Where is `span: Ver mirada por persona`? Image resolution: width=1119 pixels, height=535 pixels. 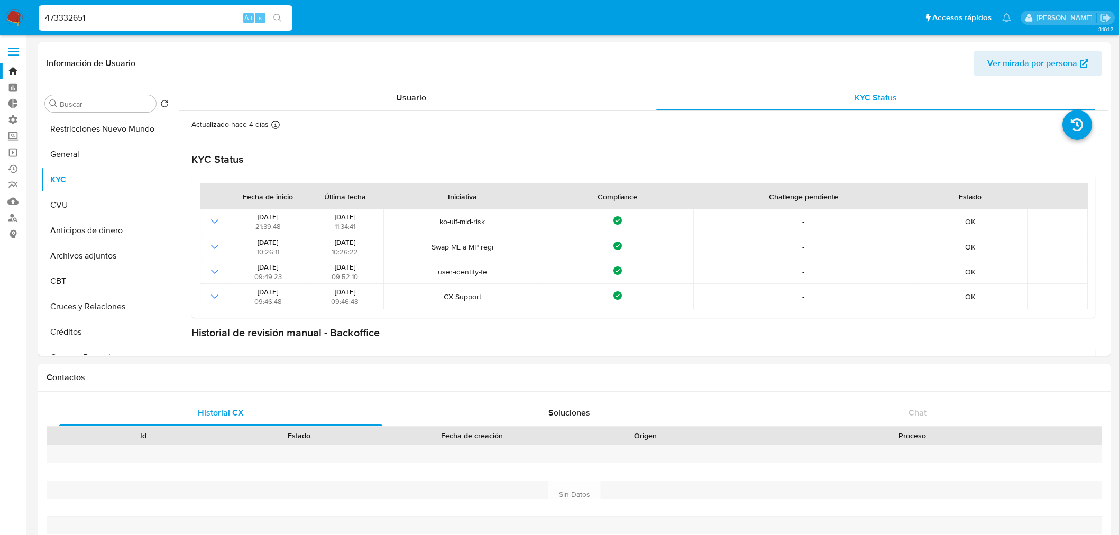
span: Ver mirada por persona is located at coordinates (1032, 63).